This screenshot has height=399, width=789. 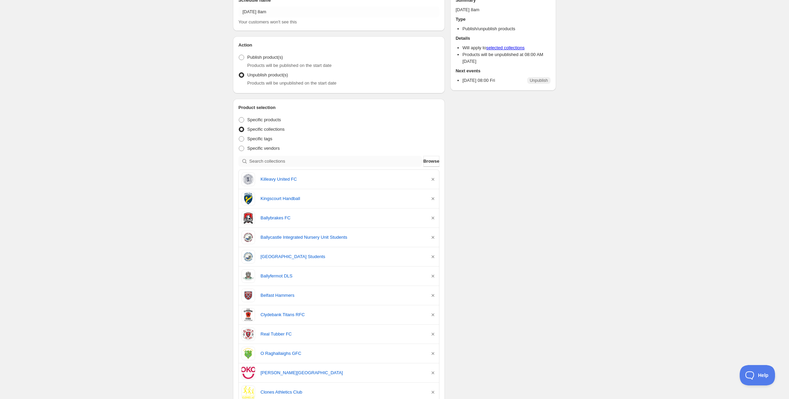 I want to click on a: Clydebank Titans RFC, so click(x=342, y=315).